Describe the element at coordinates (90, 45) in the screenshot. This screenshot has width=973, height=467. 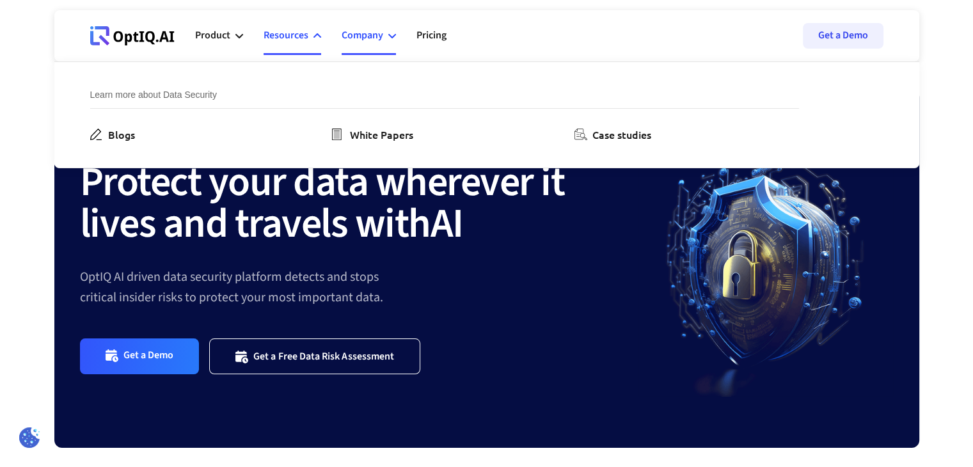
I see `div: Webflow Homepage` at that location.